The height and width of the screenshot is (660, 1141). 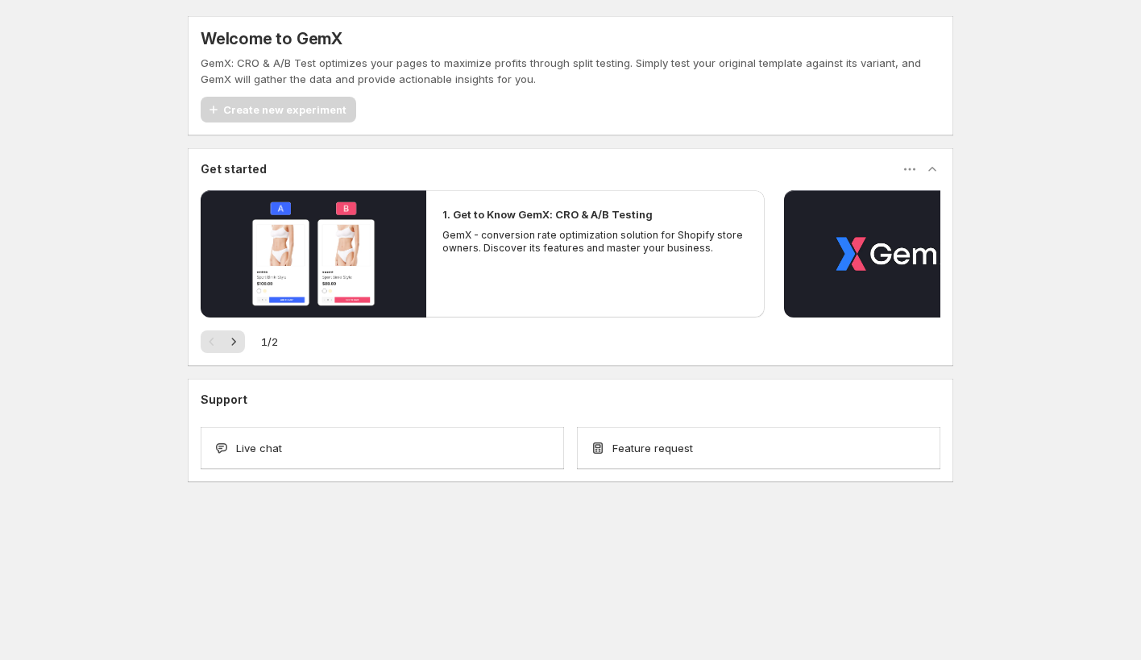 What do you see at coordinates (653, 448) in the screenshot?
I see `span: Feature request` at bounding box center [653, 448].